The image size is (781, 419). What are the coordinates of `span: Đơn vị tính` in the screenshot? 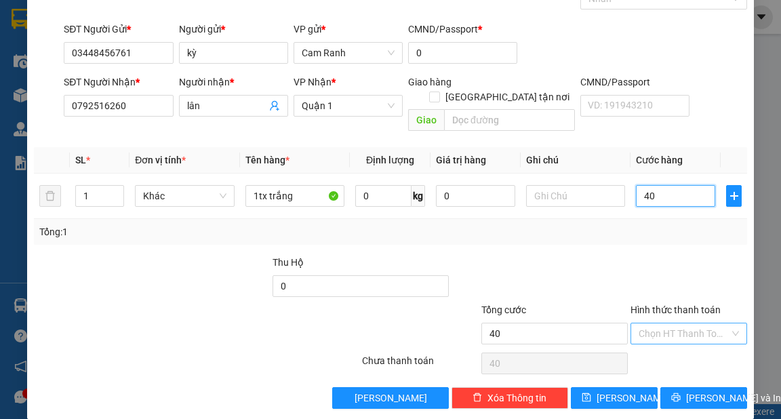 It's located at (160, 160).